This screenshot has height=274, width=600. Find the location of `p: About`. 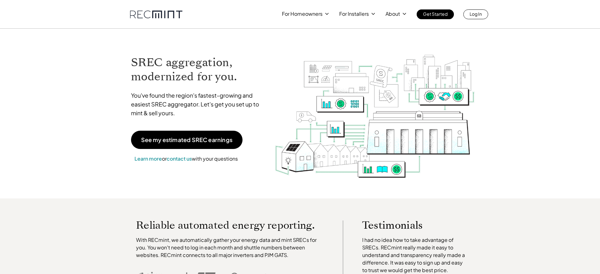

p: About is located at coordinates (393, 14).